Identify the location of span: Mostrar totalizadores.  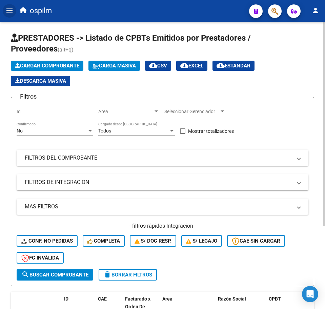
(211, 131).